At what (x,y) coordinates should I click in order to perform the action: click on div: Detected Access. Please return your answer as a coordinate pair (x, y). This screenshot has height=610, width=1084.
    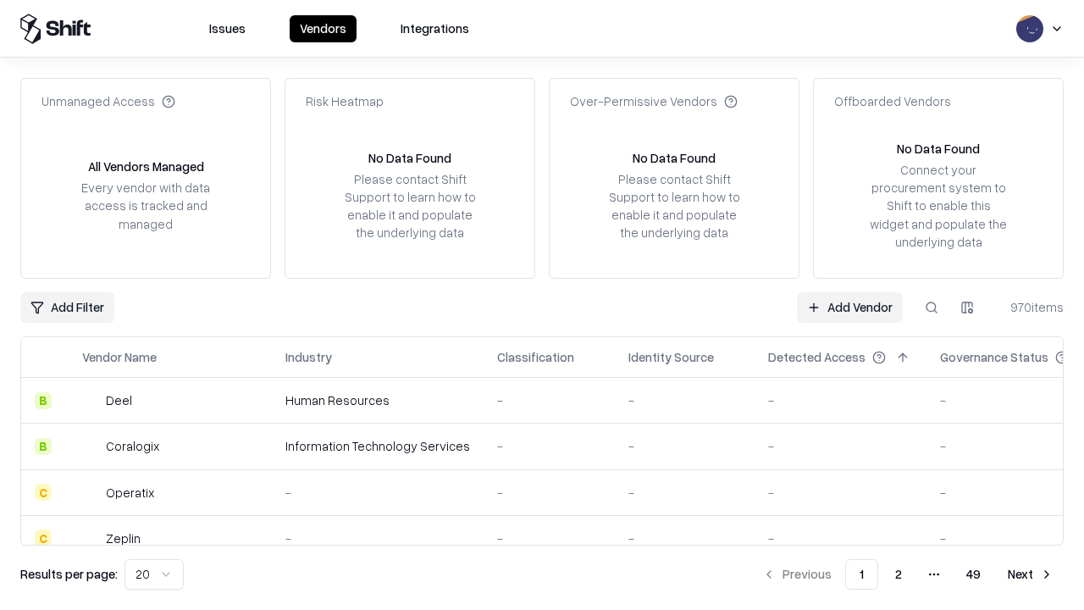
    Looking at the image, I should click on (816, 356).